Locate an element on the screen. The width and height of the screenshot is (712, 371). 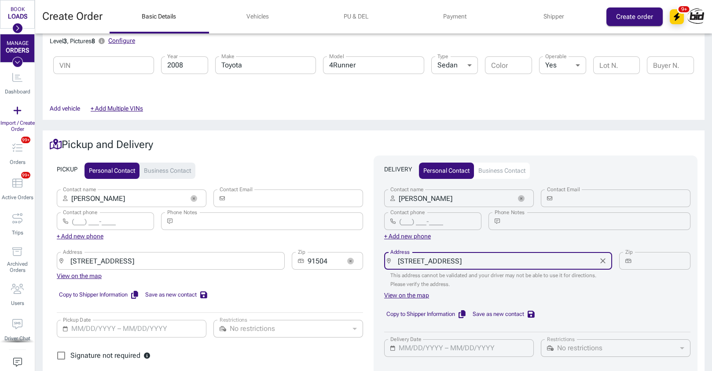
div: LOADS is located at coordinates (18, 16).